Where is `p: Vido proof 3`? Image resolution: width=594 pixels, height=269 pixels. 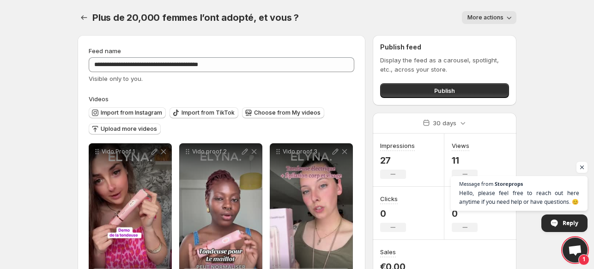 p: Vido proof 3 is located at coordinates (307, 151).